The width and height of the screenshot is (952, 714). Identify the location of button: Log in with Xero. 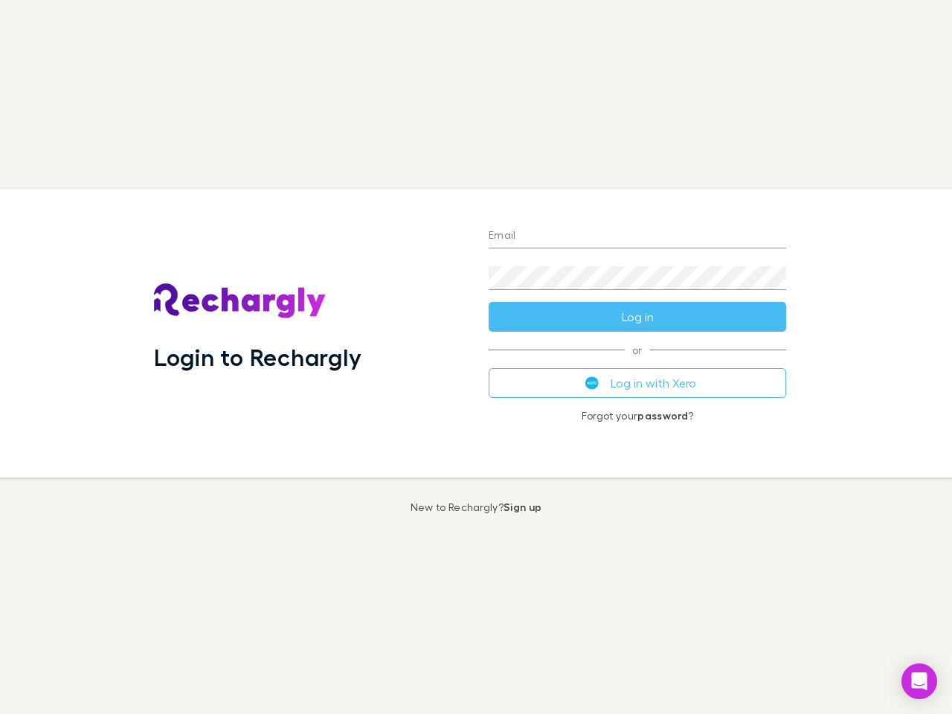
(638, 383).